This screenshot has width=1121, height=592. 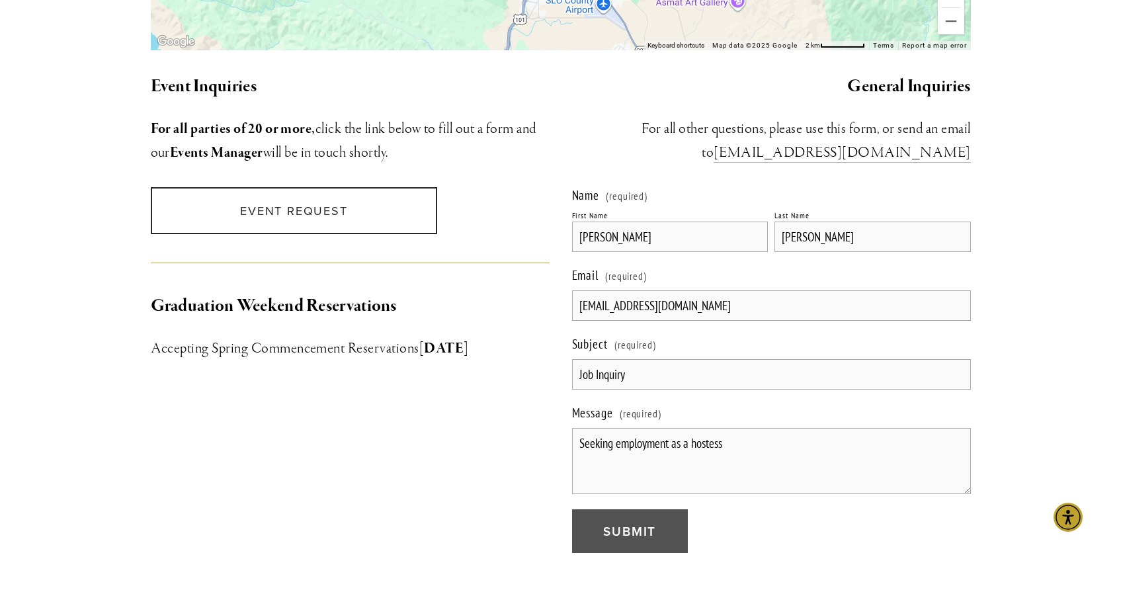 I want to click on h2: Graduation Weekend Reservations, so click(x=350, y=306).